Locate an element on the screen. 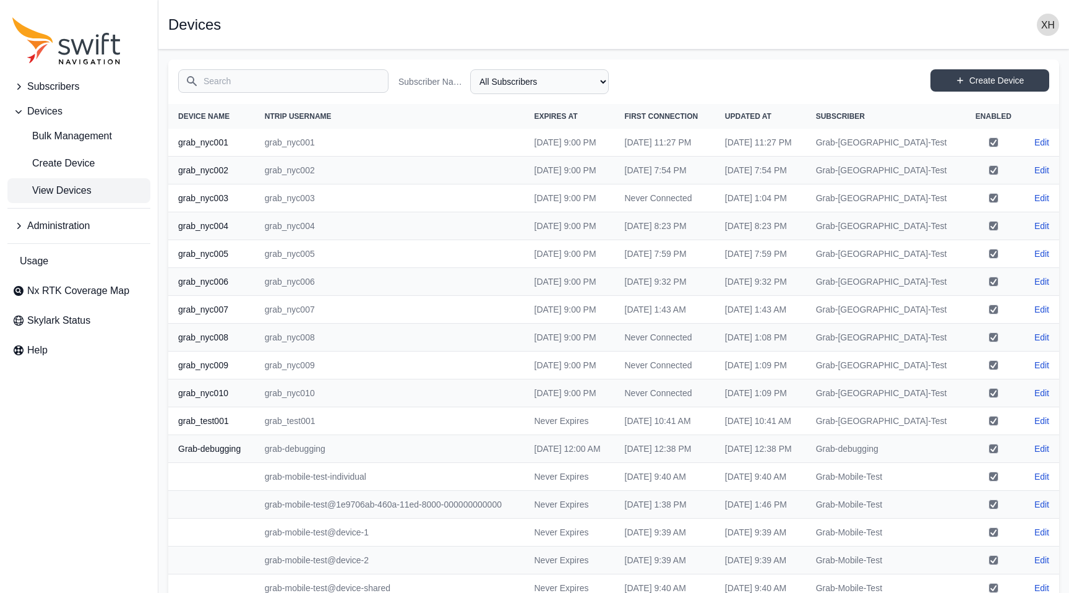  a: Bulk Management is located at coordinates (79, 136).